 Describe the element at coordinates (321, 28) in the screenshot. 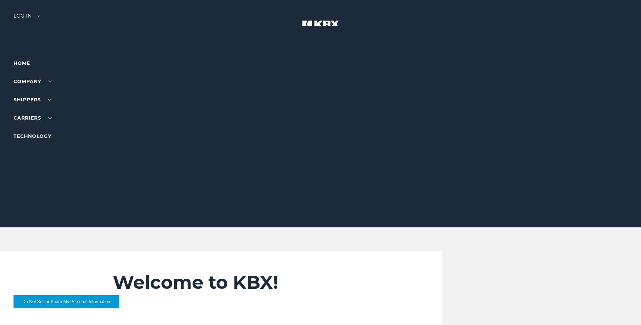

I see `img: kbx logo` at that location.